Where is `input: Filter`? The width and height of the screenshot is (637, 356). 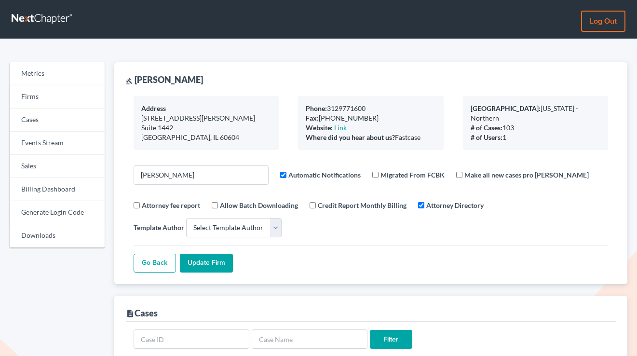
input: Filter is located at coordinates (391, 339).